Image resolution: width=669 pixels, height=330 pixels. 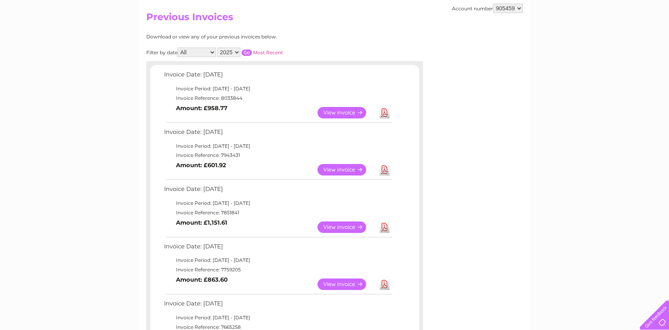 I want to click on a: Water, so click(x=538, y=36).